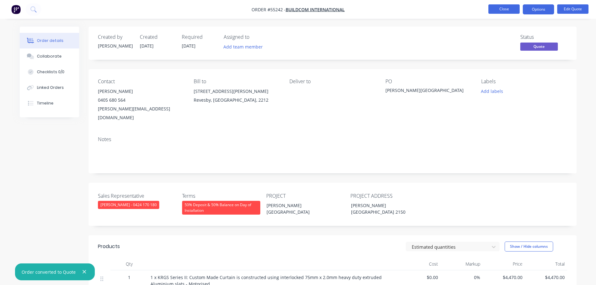  Describe the element at coordinates (524, 81) in the screenshot. I see `div: Labels` at that location.